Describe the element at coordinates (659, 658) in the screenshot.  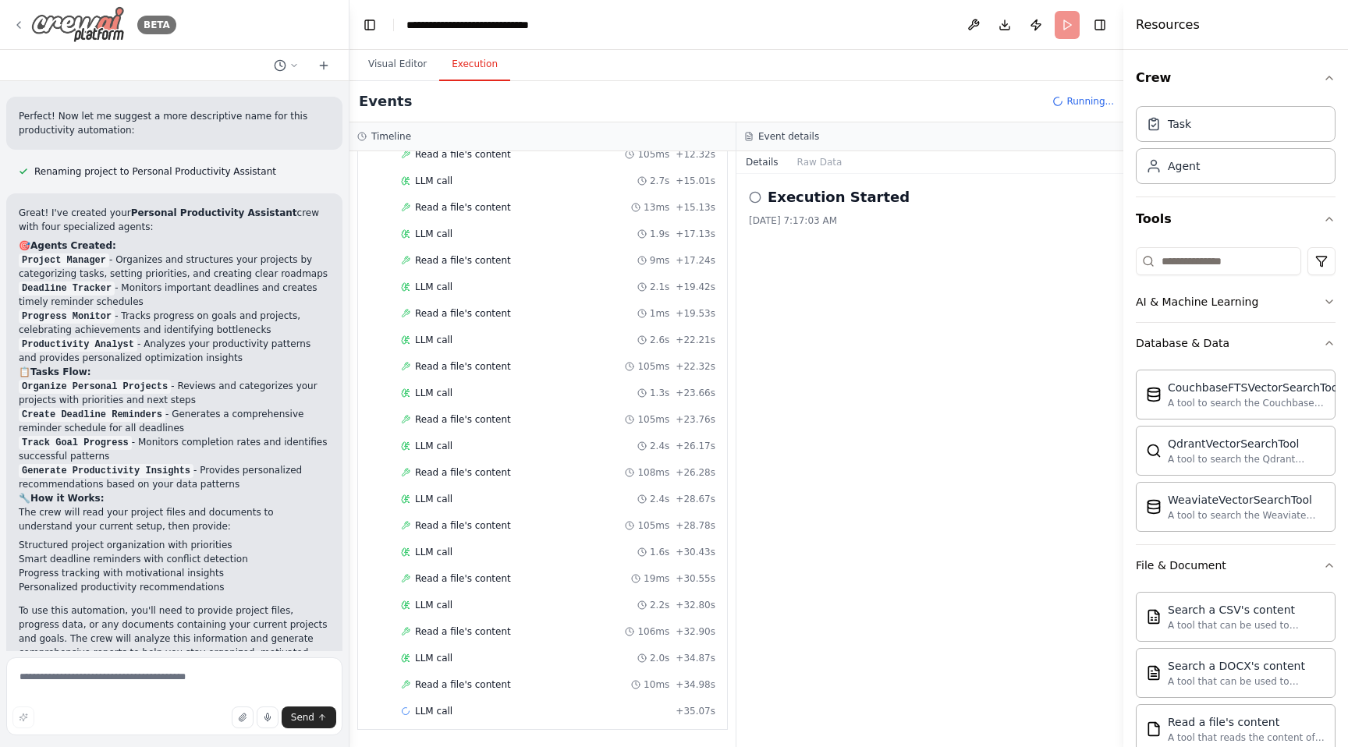
I see `span: 2.0s` at that location.